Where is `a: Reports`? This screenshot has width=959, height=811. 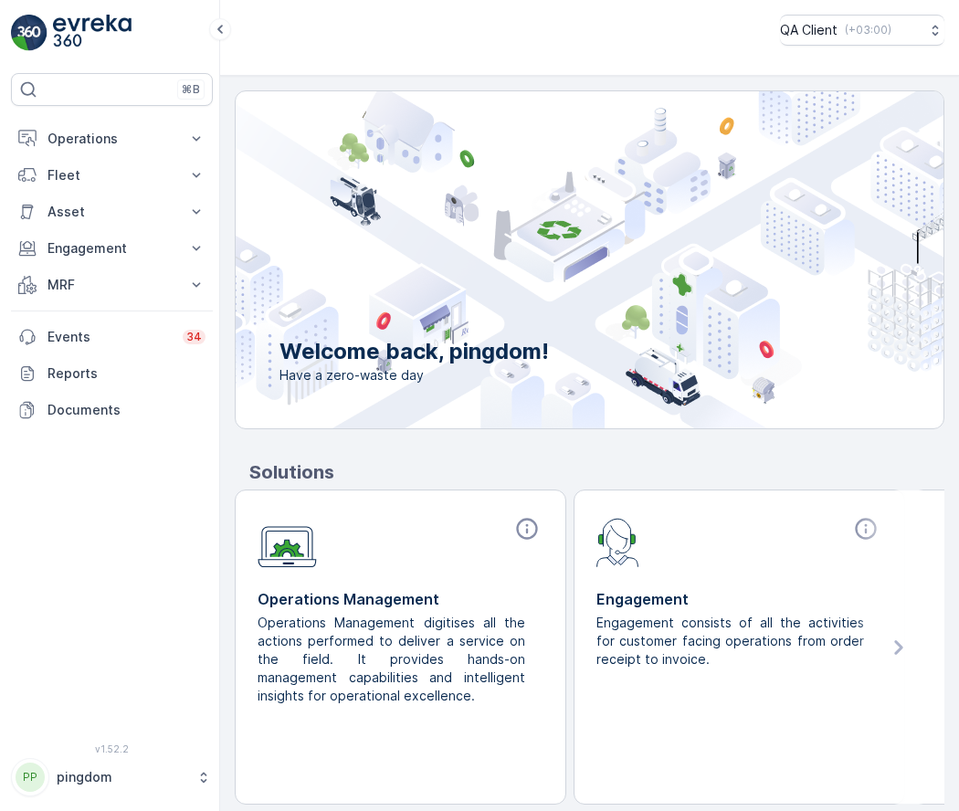 a: Reports is located at coordinates (111, 373).